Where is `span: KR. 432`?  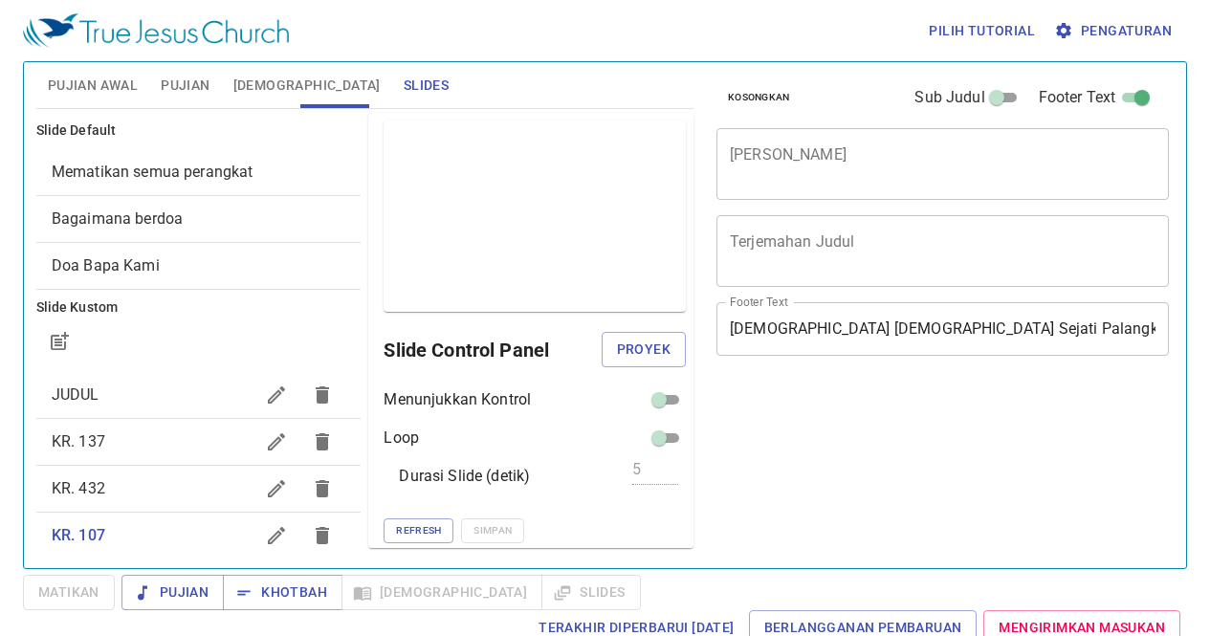
span: KR. 432 is located at coordinates (78, 488).